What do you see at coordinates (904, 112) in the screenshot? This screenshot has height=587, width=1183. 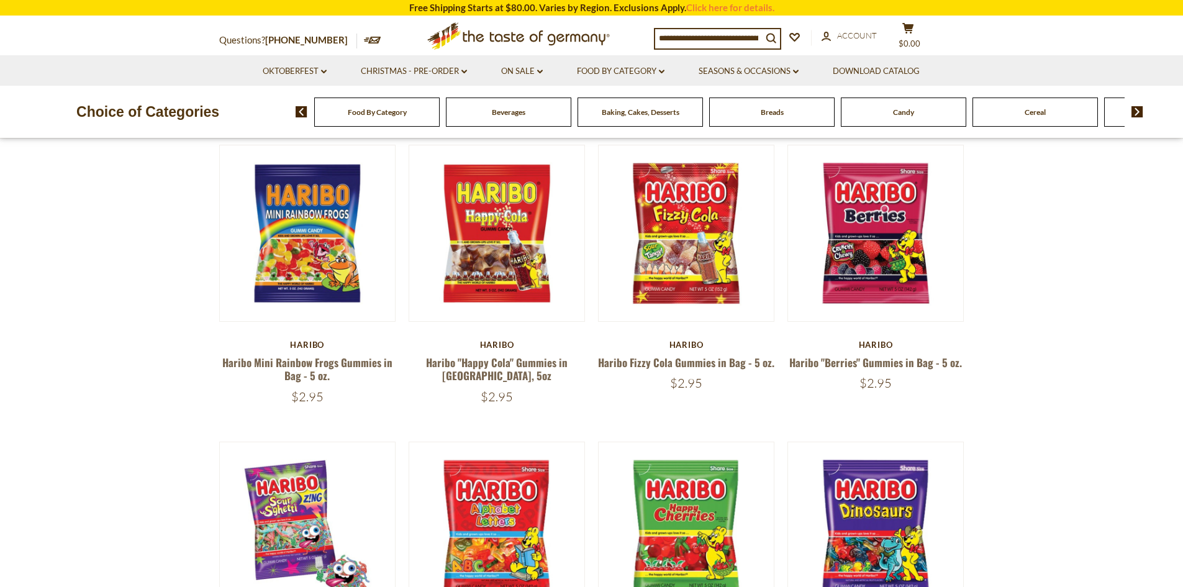 I see `span: Candy` at bounding box center [904, 112].